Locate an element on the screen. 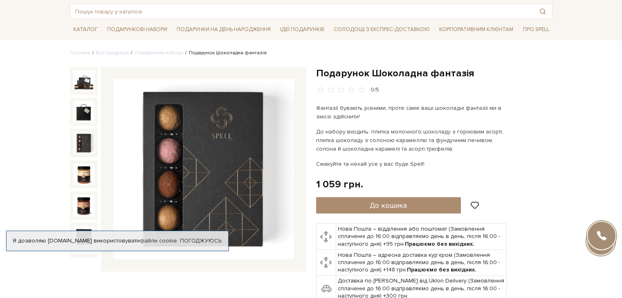 Image resolution: width=622 pixels, height=298 pixels. h1: Подарунок Шоколадна фантазія is located at coordinates (434, 73).